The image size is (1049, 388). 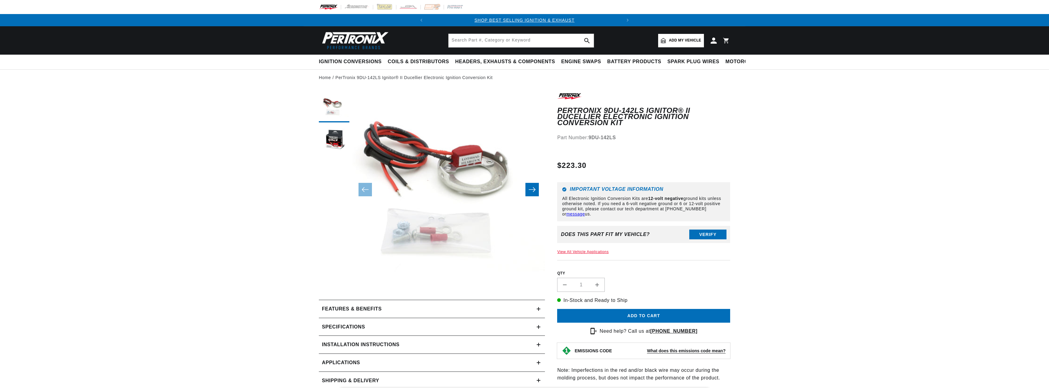 What do you see at coordinates (644, 117) in the screenshot?
I see `h1: PerTronix 9DU-142LS Ignitor® II Ducellier Electronic Ignition Conversion Kit` at bounding box center [644, 117].